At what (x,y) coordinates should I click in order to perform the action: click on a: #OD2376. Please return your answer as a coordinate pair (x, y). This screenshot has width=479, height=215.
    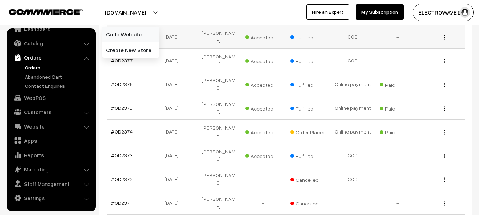
    Looking at the image, I should click on (122, 84).